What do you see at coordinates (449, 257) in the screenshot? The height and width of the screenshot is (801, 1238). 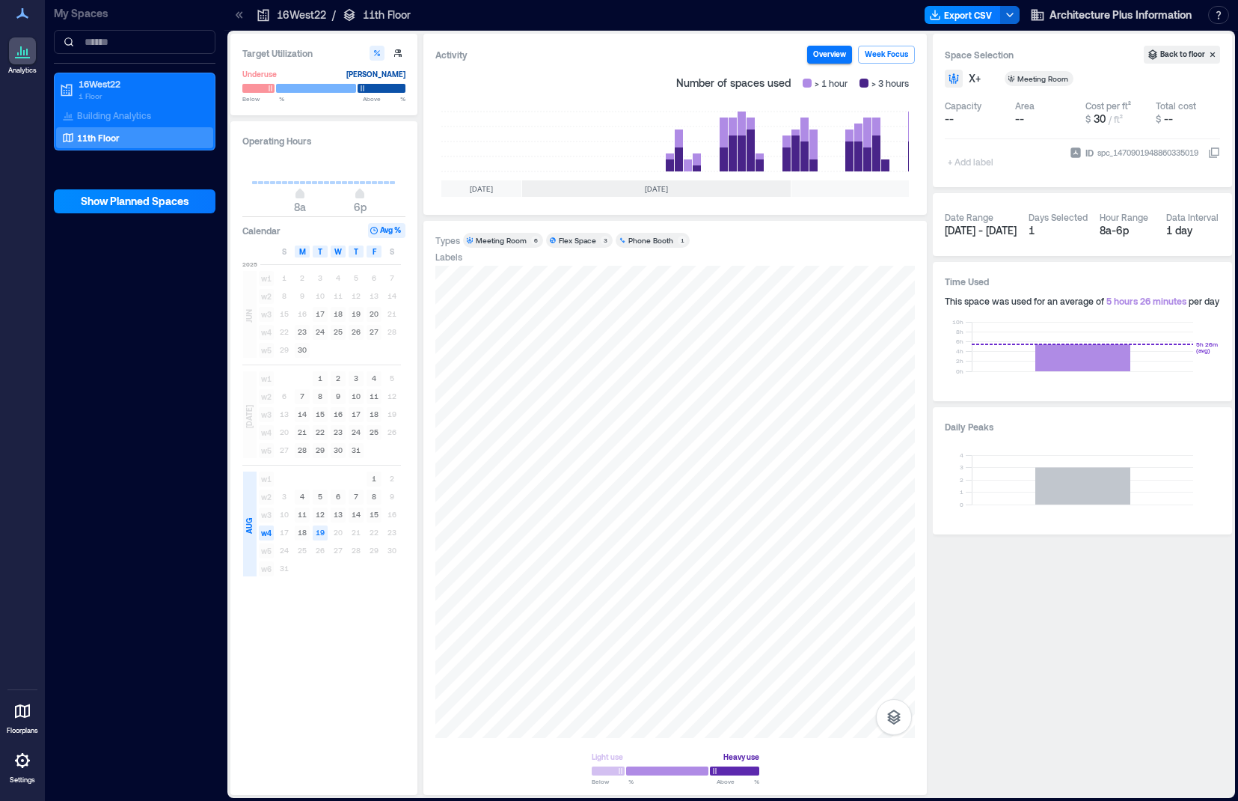 I see `div: Labels` at bounding box center [449, 257].